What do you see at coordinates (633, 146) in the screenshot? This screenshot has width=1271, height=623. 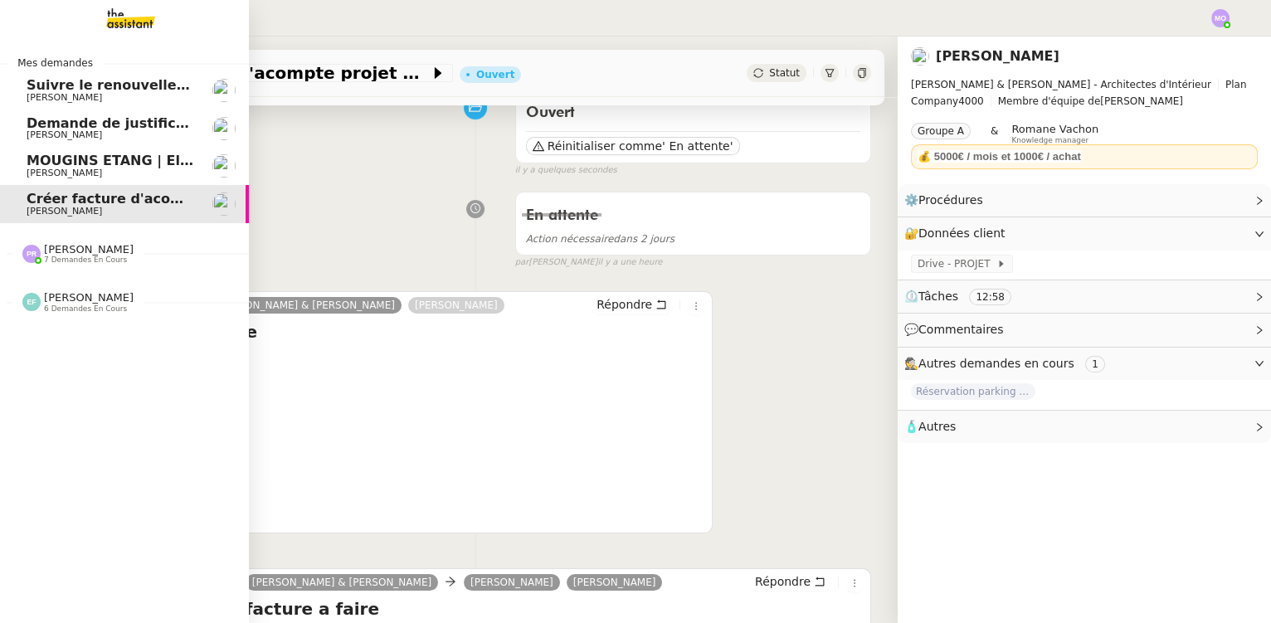 I see `button: Réinitialiser comme' En attente'` at bounding box center [633, 146].